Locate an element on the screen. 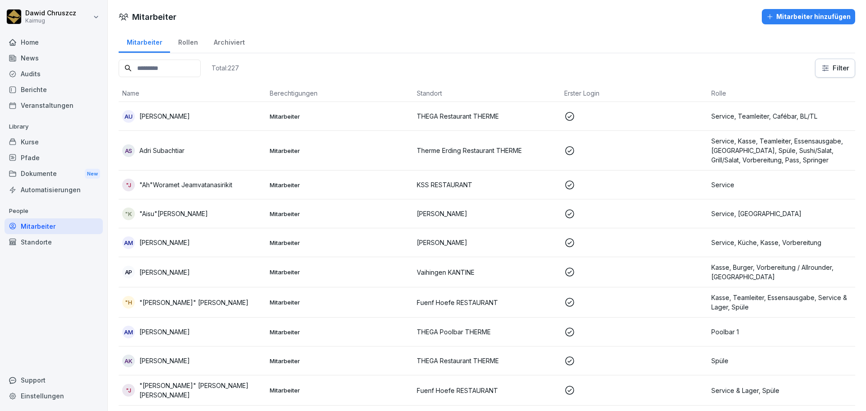 The width and height of the screenshot is (866, 411). div: Home is located at coordinates (54, 42).